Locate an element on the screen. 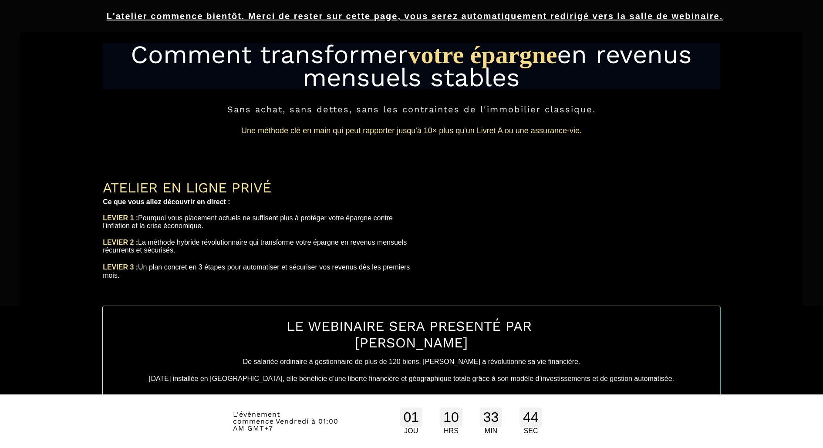 The width and height of the screenshot is (823, 448). span: Une méthode clé en main qui peut rapporter jusqu'à 10× plus qu'un Livret A ou une assurance-vie. is located at coordinates (412, 131).